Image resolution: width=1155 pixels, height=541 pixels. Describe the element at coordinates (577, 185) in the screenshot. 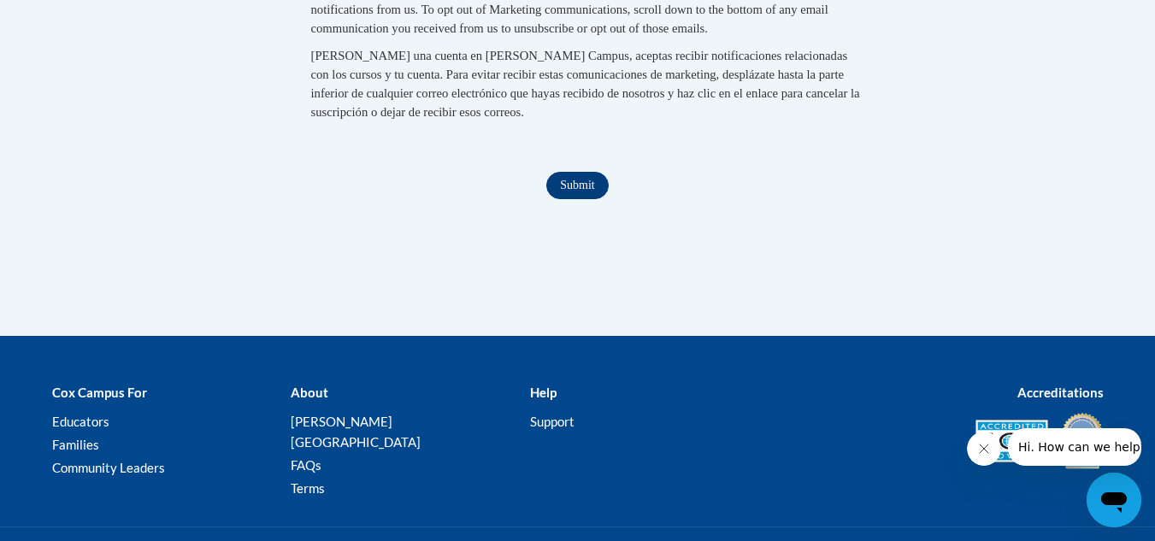

I see `input: Submit` at that location.